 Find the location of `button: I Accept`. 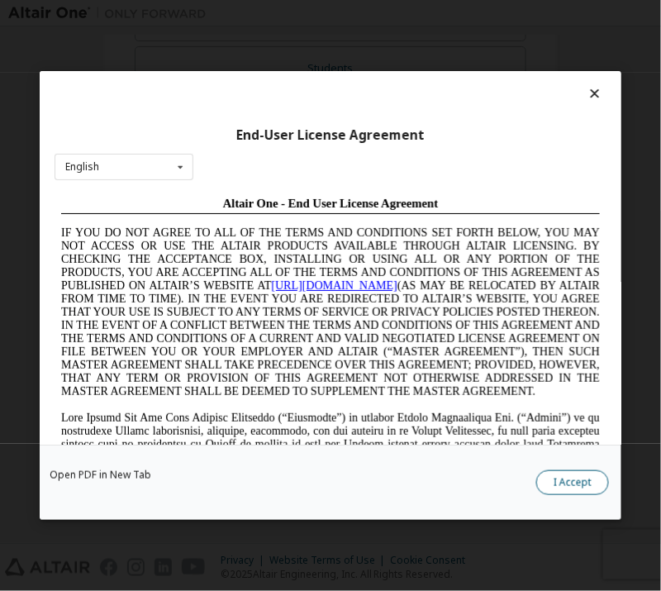

button: I Accept is located at coordinates (573, 483).